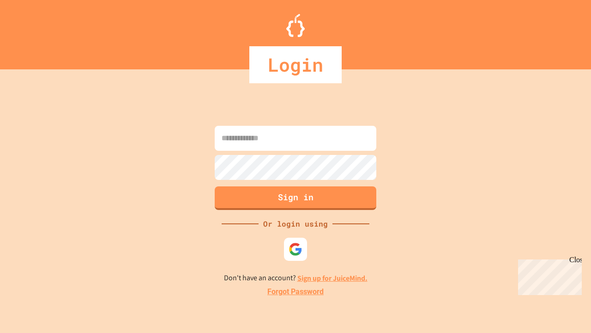 The image size is (591, 333). Describe the element at coordinates (296, 278) in the screenshot. I see `p: Don't have an account?` at that location.